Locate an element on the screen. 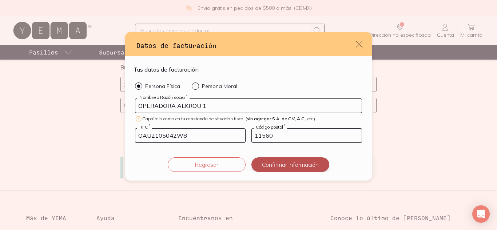  div: Open Intercom Messenger is located at coordinates (481, 214).